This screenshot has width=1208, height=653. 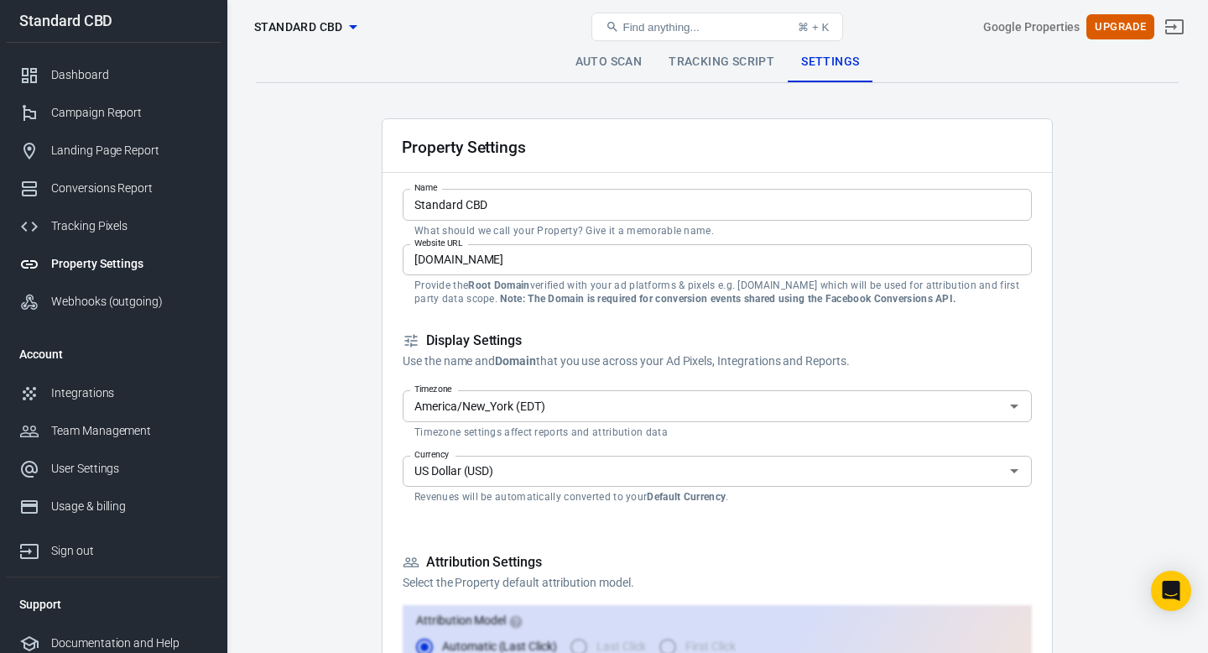 I want to click on div: Dashboard, so click(x=129, y=75).